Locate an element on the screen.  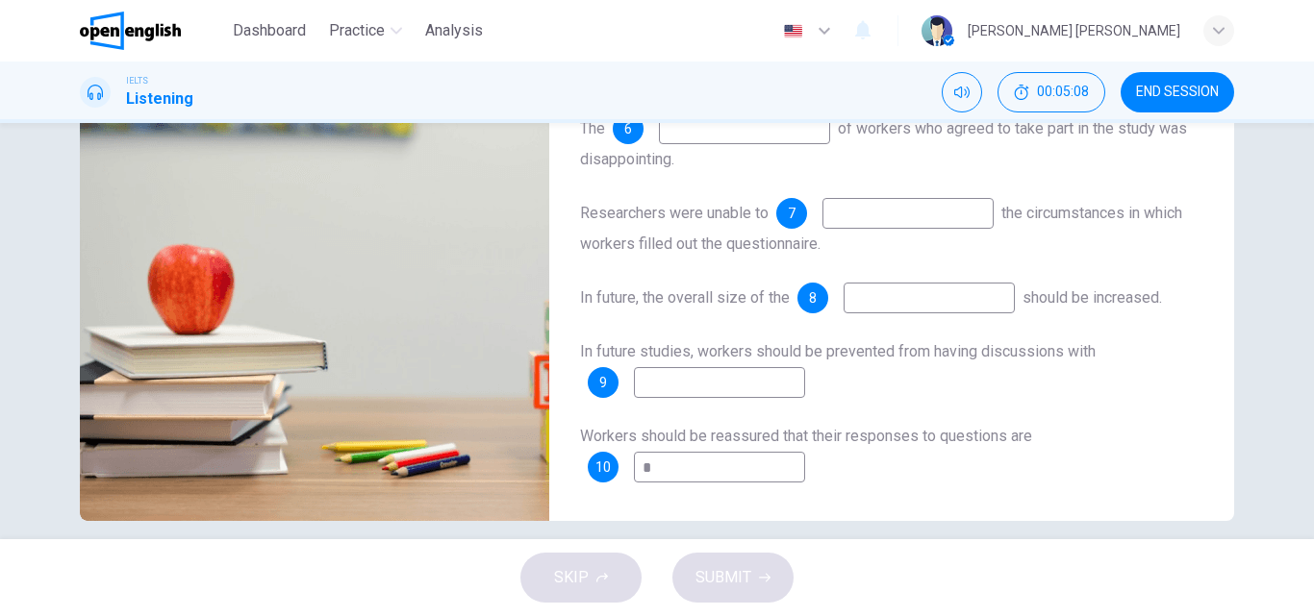
span: END SESSION is located at coordinates (1177, 92).